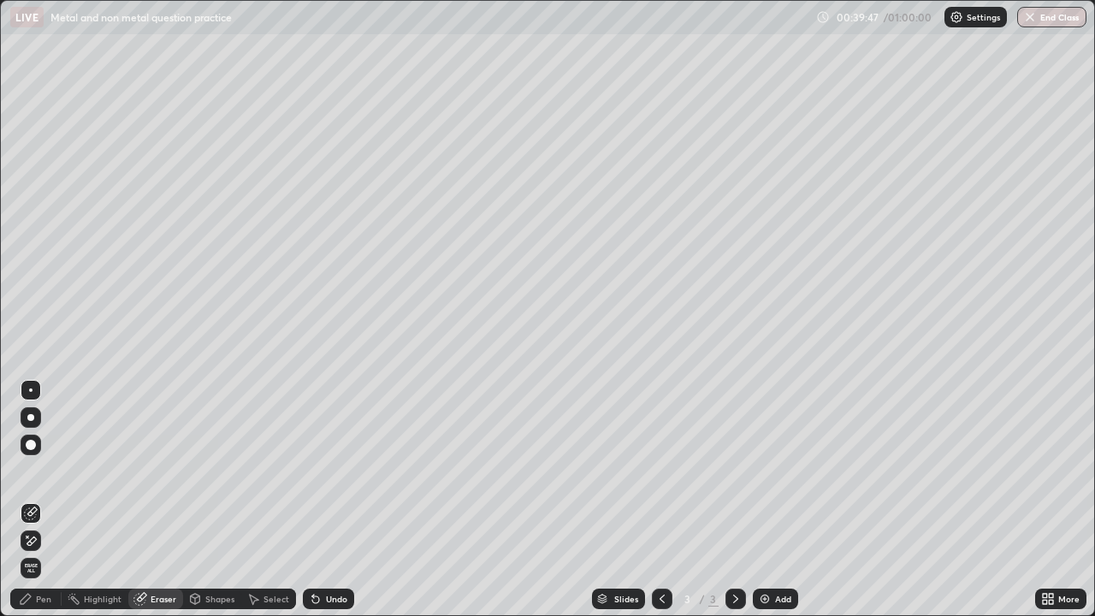  What do you see at coordinates (765, 599) in the screenshot?
I see `img: add-slide-button` at bounding box center [765, 599].